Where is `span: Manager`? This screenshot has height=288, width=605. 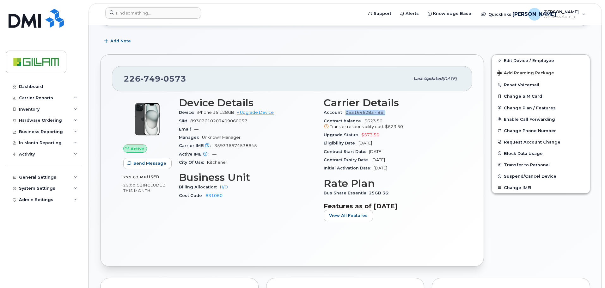 span: Manager is located at coordinates (190, 137).